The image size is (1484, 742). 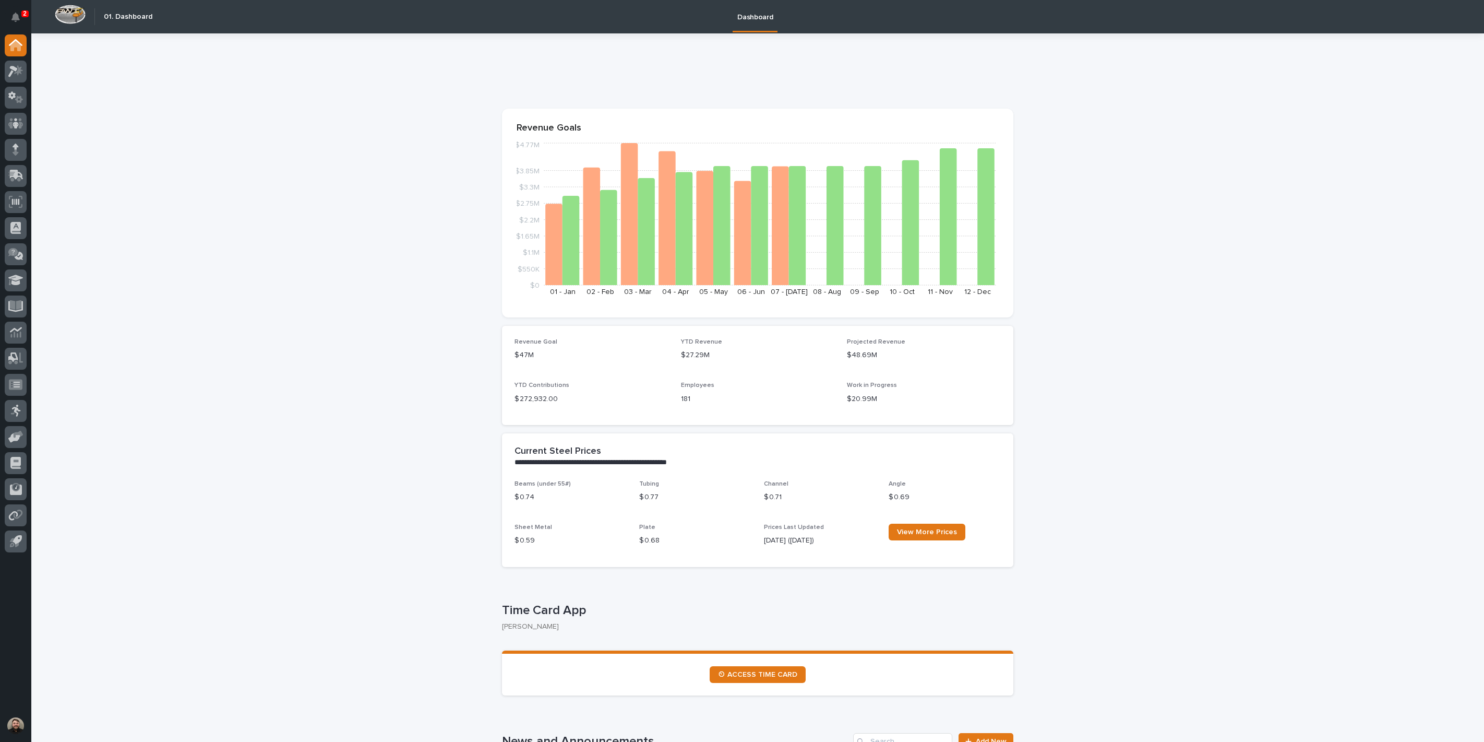 What do you see at coordinates (924, 399) in the screenshot?
I see `p: $20.99M` at bounding box center [924, 399].